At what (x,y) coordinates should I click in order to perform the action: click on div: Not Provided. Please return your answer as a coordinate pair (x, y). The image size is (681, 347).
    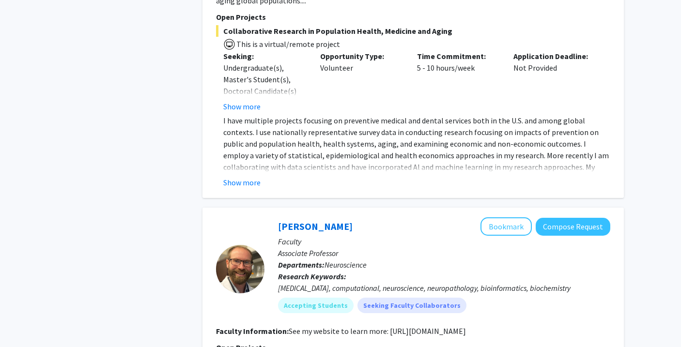
    Looking at the image, I should click on (555, 81).